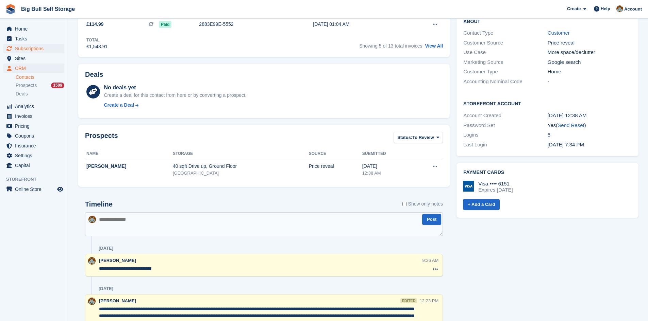  I want to click on h2: Storefront Account, so click(547, 103).